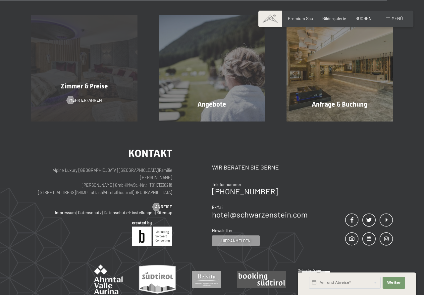 This screenshot has height=295, width=424. I want to click on span: Mehr erfahren, so click(85, 100).